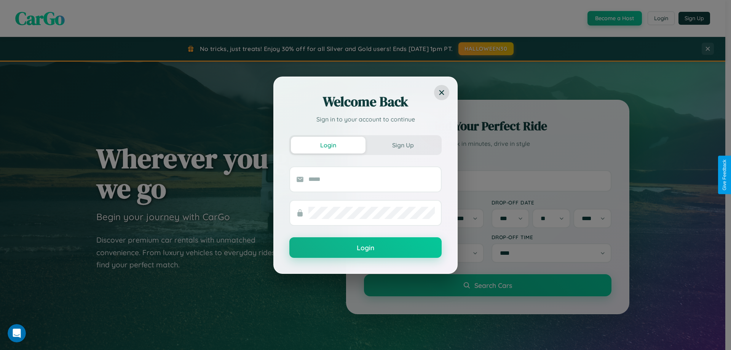 The height and width of the screenshot is (350, 731). What do you see at coordinates (366, 102) in the screenshot?
I see `h2: Welcome Back` at bounding box center [366, 102].